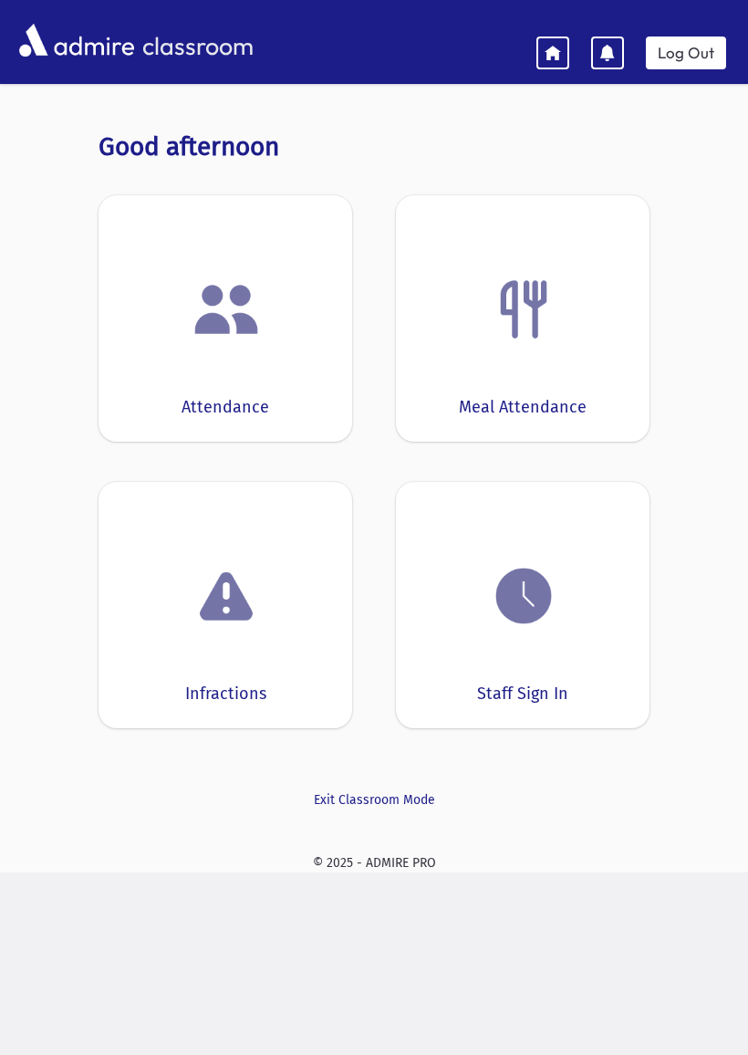 This screenshot has width=748, height=1055. What do you see at coordinates (524, 596) in the screenshot?
I see `img: clock.png` at bounding box center [524, 596].